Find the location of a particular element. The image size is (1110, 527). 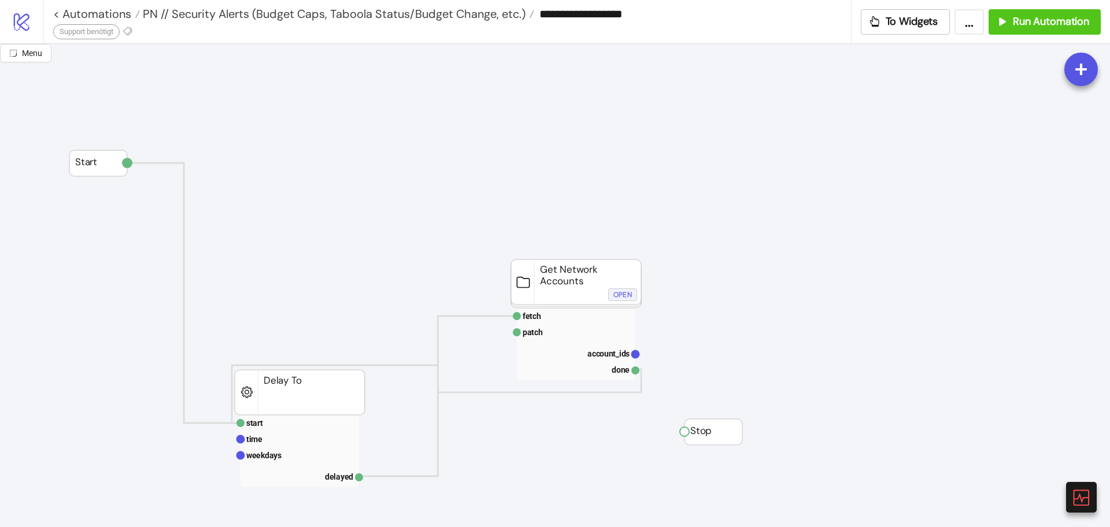

text: time is located at coordinates (254, 439).